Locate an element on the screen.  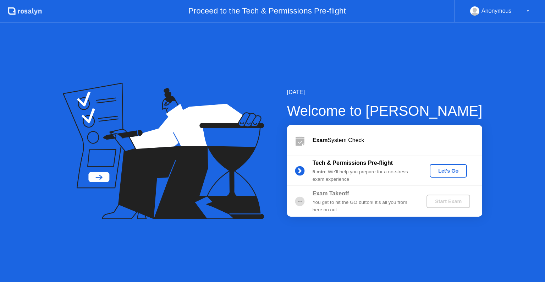
div: Let's Go is located at coordinates (448, 171).